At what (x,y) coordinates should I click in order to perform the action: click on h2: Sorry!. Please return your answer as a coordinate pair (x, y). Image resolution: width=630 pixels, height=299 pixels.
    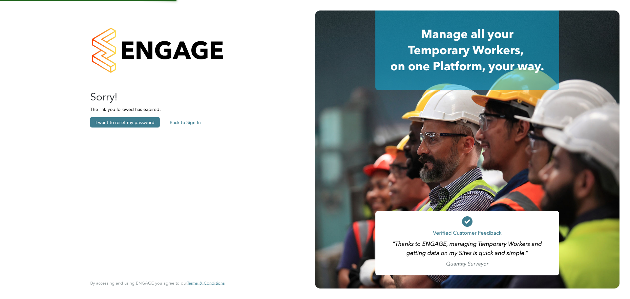
    Looking at the image, I should click on (154, 97).